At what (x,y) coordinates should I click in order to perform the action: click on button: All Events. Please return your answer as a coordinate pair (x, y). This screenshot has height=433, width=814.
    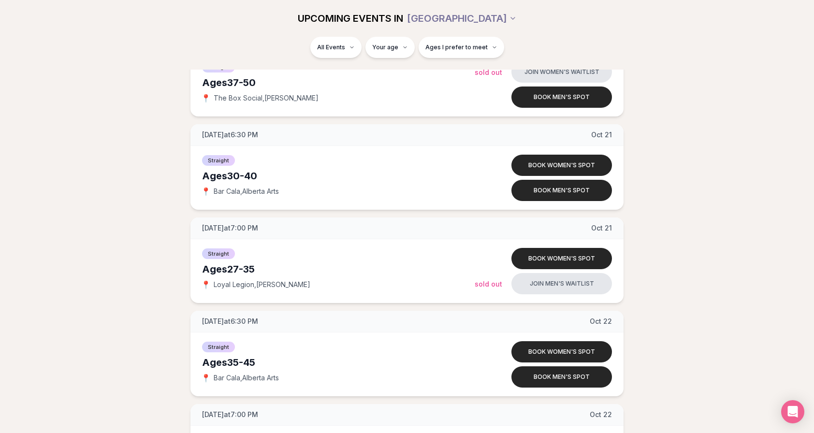
    Looking at the image, I should click on (336, 47).